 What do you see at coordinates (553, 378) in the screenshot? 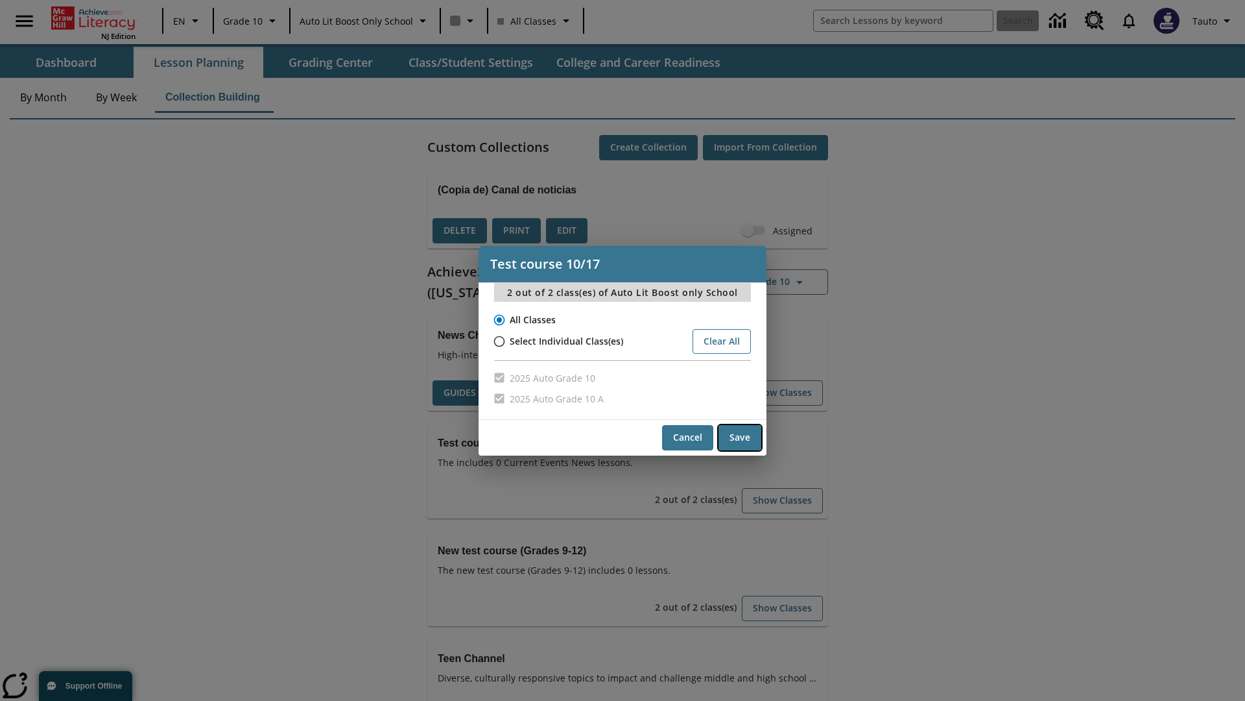
I see `span: 2025 Auto Grade 10` at bounding box center [553, 378].